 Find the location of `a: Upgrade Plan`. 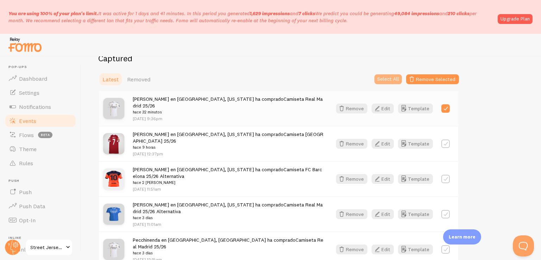

a: Upgrade Plan is located at coordinates (515, 19).